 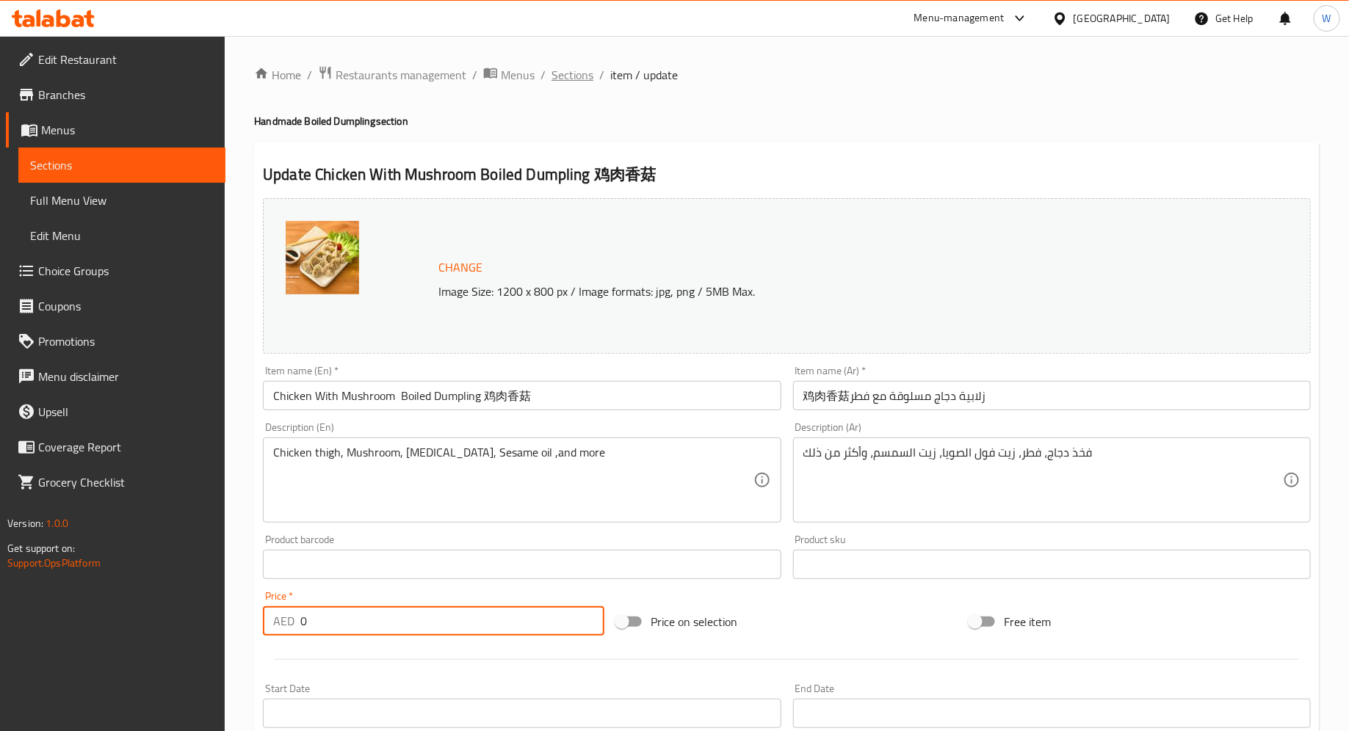 What do you see at coordinates (401, 75) in the screenshot?
I see `span: Restaurants management` at bounding box center [401, 75].